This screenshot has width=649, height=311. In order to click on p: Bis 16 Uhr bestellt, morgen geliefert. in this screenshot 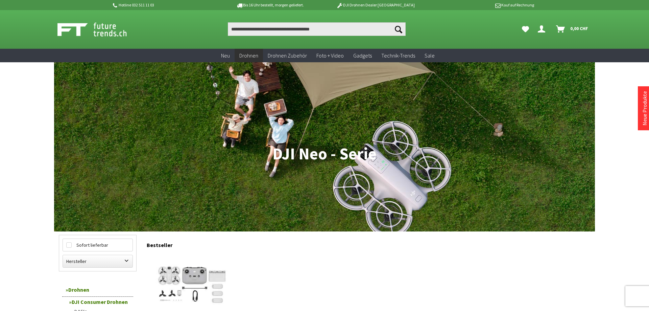, I will do `click(270, 5)`.